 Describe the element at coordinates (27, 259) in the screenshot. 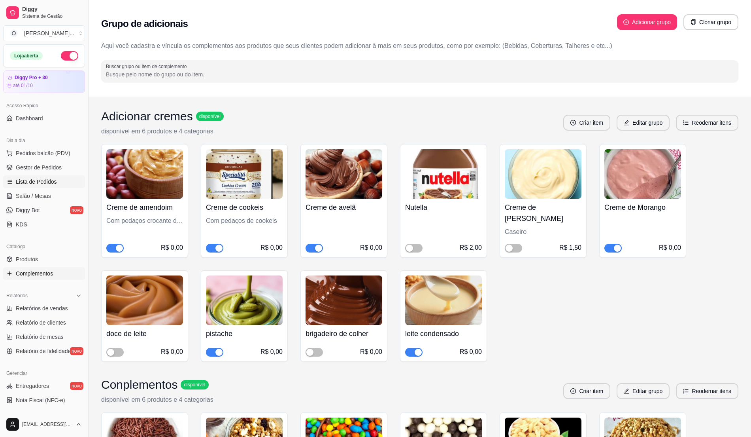

I see `span: Produtos` at that location.